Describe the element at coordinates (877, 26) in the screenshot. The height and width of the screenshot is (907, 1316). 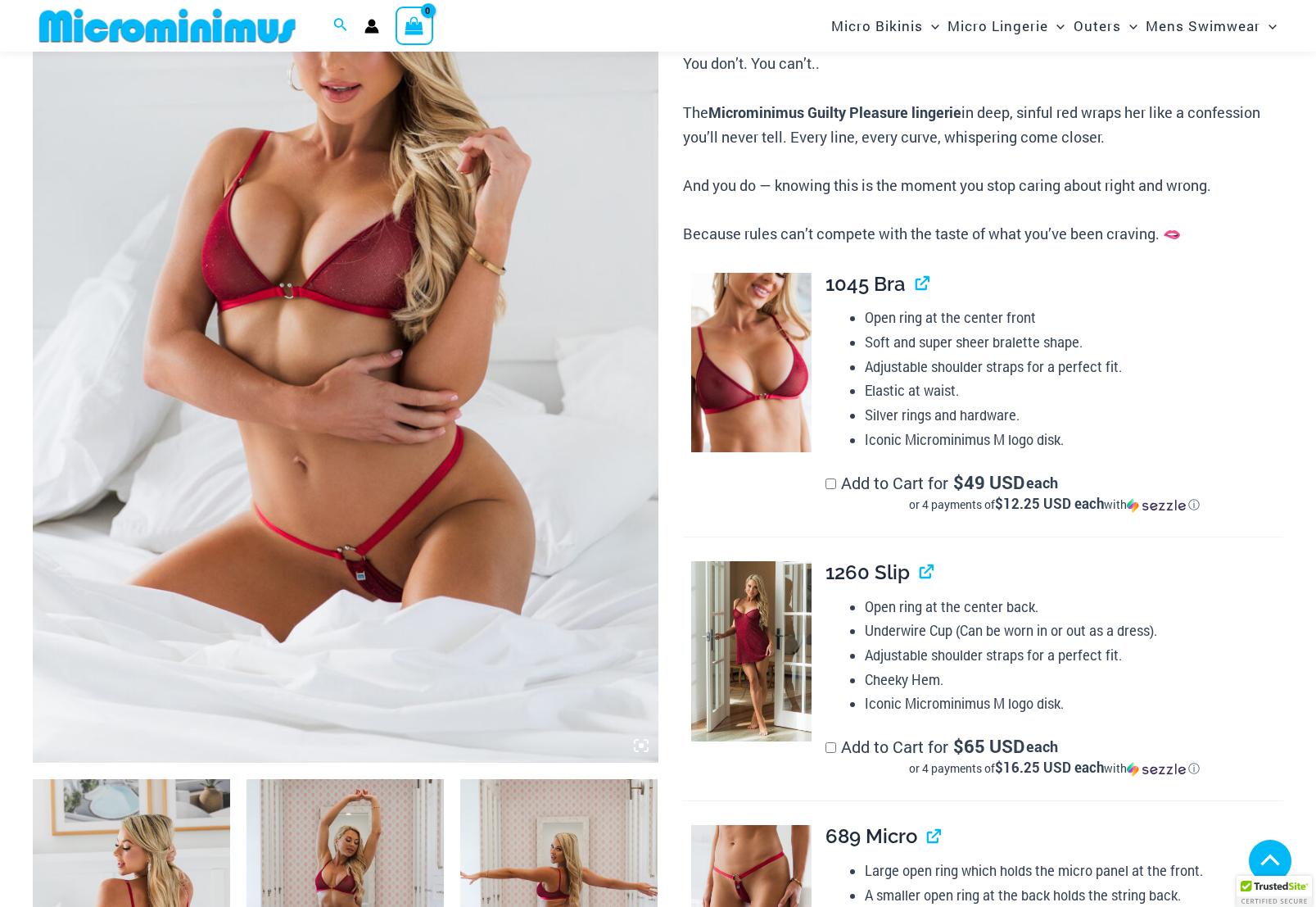
I see `span: Micro Bikinis` at that location.